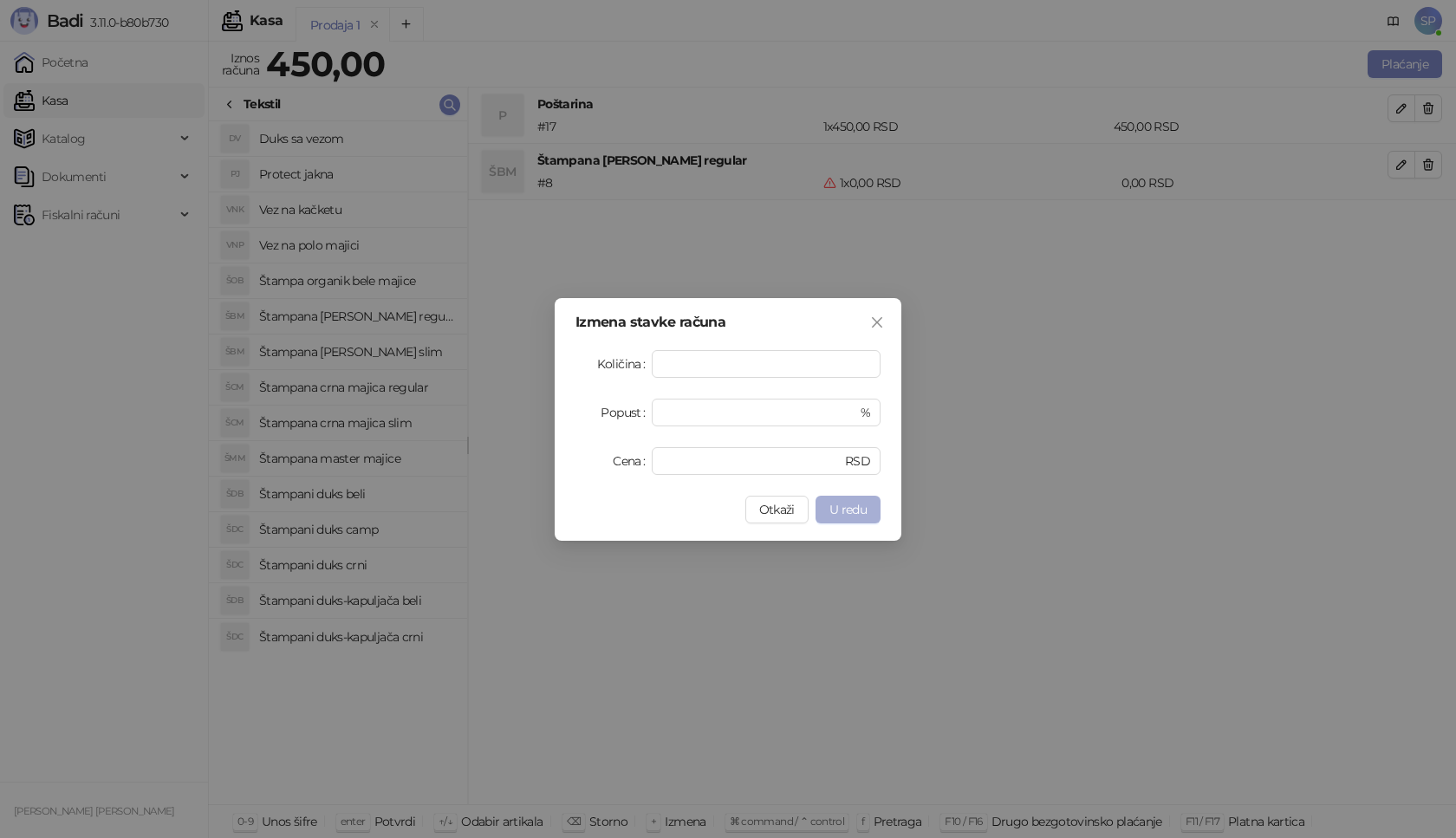 This screenshot has height=838, width=1456. I want to click on label: Popust, so click(626, 413).